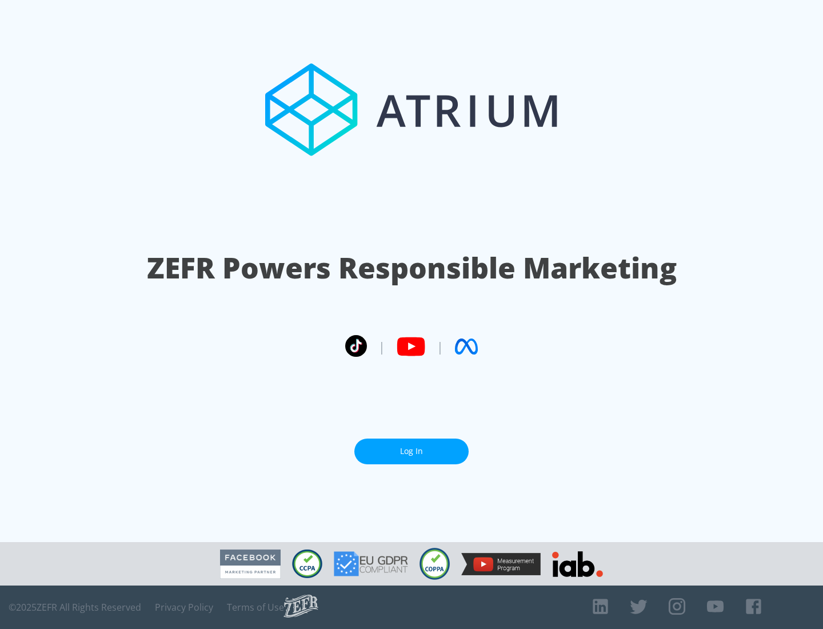 Image resolution: width=823 pixels, height=629 pixels. What do you see at coordinates (307, 564) in the screenshot?
I see `img: CCPA Compliant` at bounding box center [307, 564].